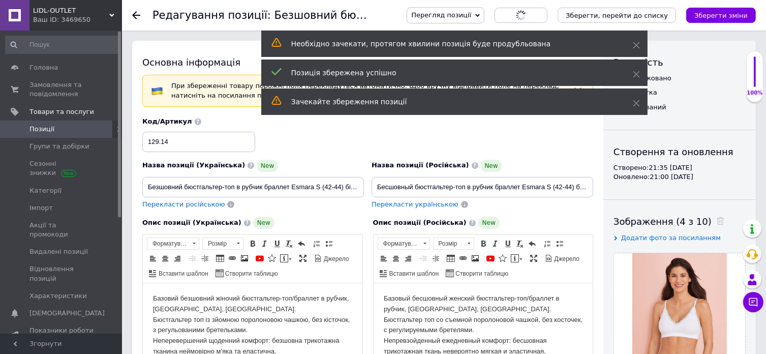 The height and width of the screenshot is (354, 766). Describe the element at coordinates (755, 93) in the screenshot. I see `div: 100%` at that location.